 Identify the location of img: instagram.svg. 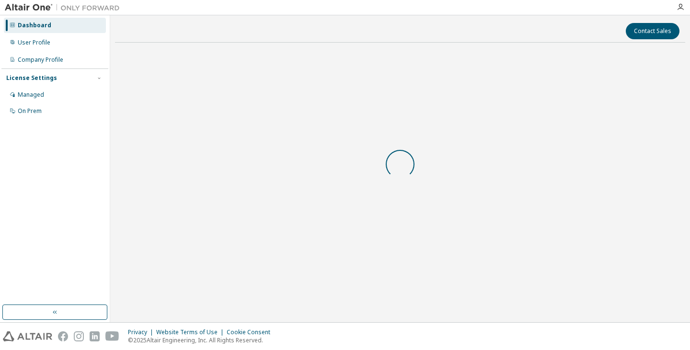
(79, 336).